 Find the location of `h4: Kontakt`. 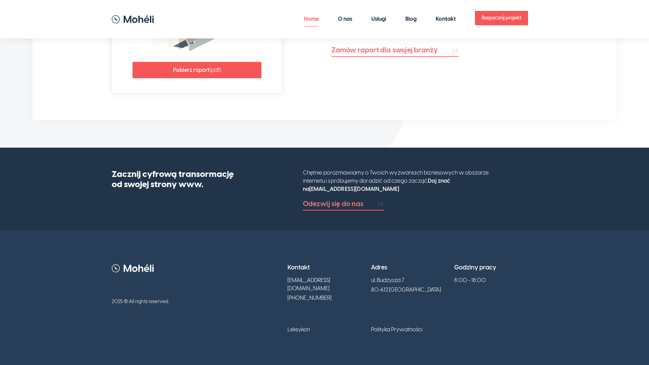

h4: Kontakt is located at coordinates (329, 268).